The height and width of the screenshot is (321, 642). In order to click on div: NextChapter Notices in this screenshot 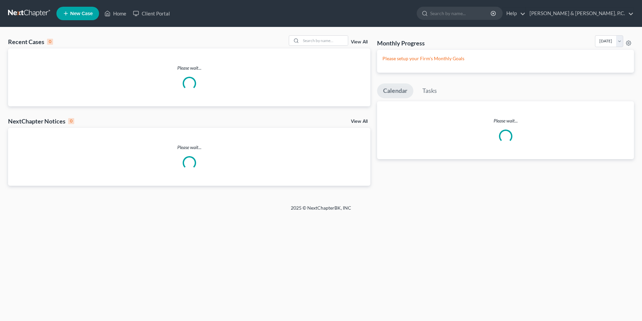, I will do `click(41, 121)`.